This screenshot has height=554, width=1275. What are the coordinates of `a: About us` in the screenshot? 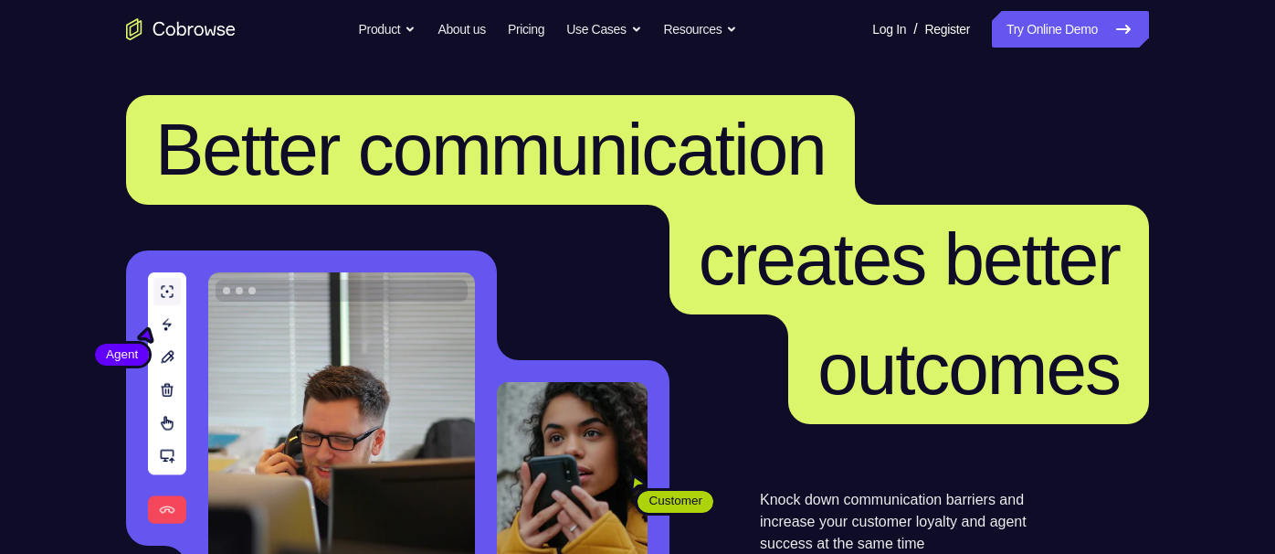 It's located at (461, 29).